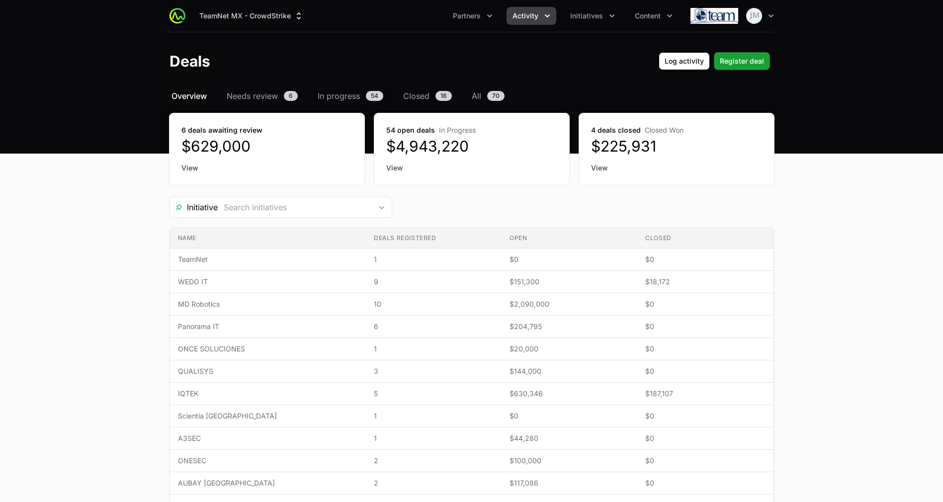 This screenshot has height=502, width=943. I want to click on dd: $629,000, so click(267, 146).